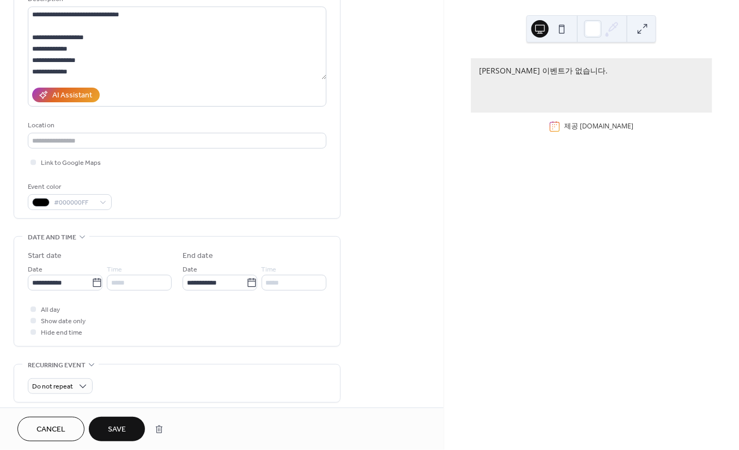 This screenshot has width=739, height=450. What do you see at coordinates (51, 429) in the screenshot?
I see `a: Cancel` at bounding box center [51, 429].